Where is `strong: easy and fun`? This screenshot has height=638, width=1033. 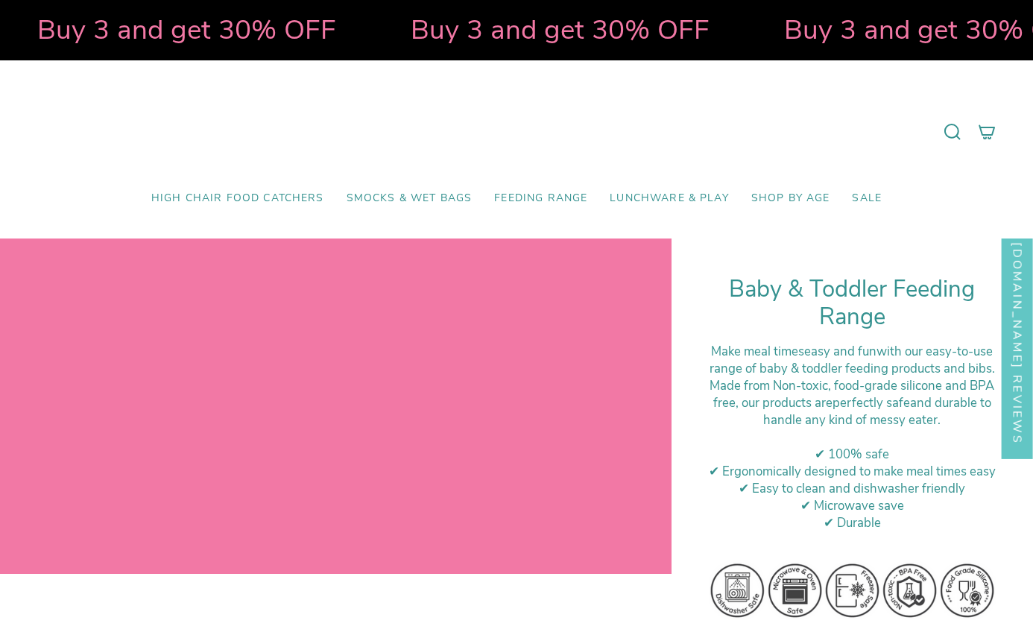 strong: easy and fun is located at coordinates (840, 351).